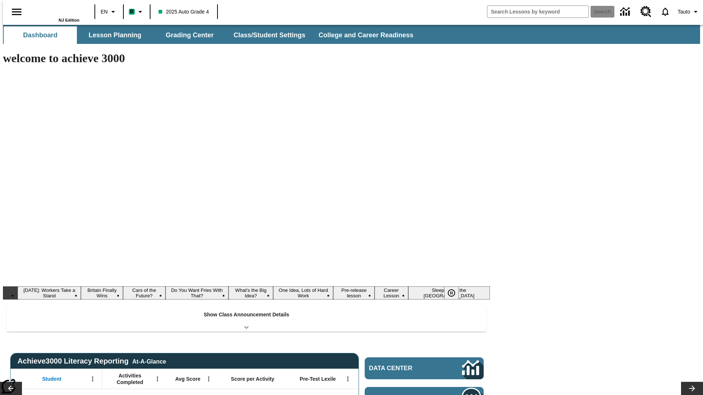  Describe the element at coordinates (184, 12) in the screenshot. I see `span: 2025 Auto Grade 4` at that location.